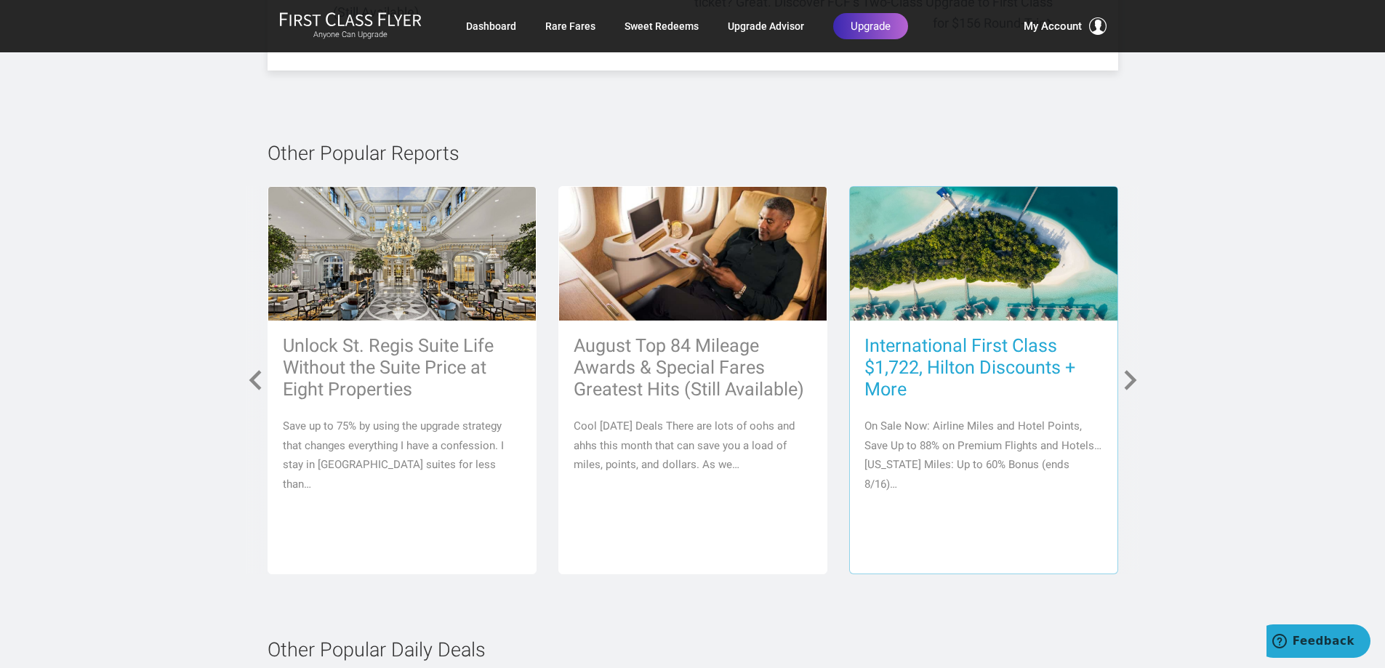 The image size is (1385, 668). What do you see at coordinates (984, 455) in the screenshot?
I see `p: On Sale Now: Airline Miles and Hotel Points, Save Up to 88% on Premium Flights and Hotels… [US_ST...` at bounding box center [984, 455].